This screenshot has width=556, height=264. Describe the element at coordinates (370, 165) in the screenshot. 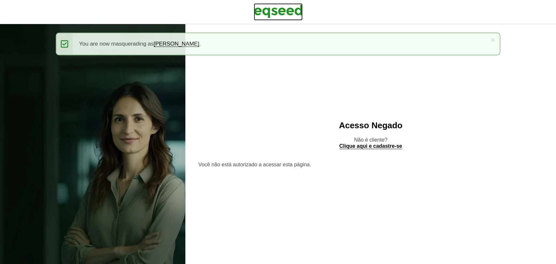

I see `section: Você não está autorizado a acessar esta página.` at that location.